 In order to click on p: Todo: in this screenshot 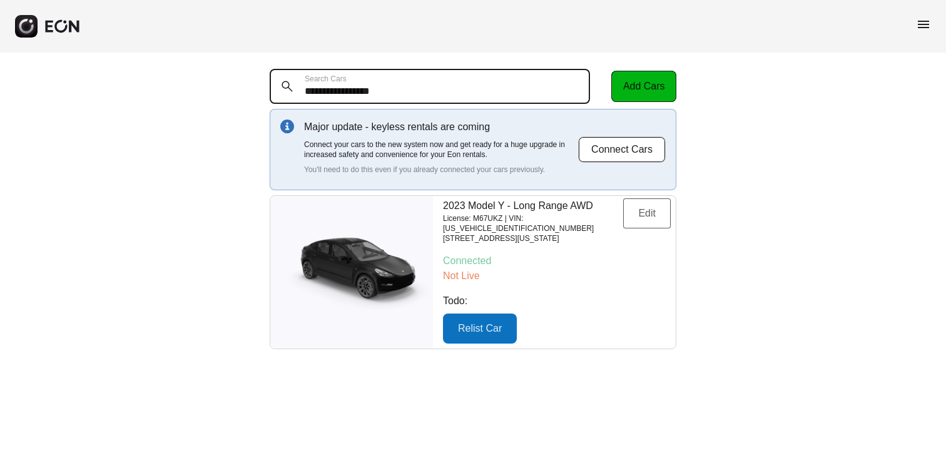, I will do `click(557, 301)`.